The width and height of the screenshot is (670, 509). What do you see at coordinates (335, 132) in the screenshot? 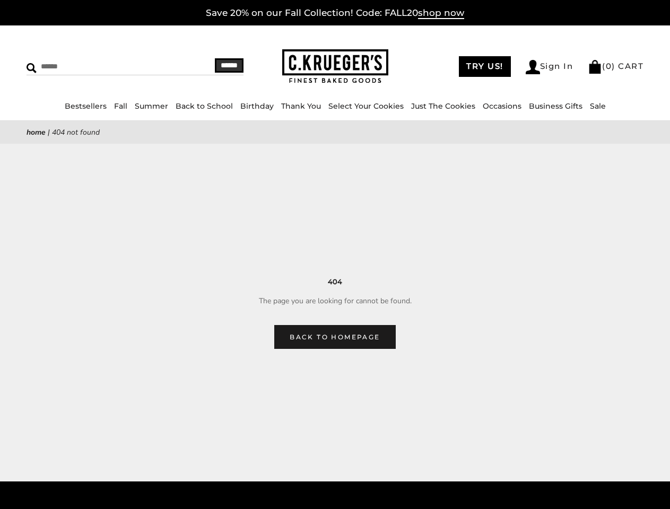
I see `nav: breadcrumbs` at bounding box center [335, 132].